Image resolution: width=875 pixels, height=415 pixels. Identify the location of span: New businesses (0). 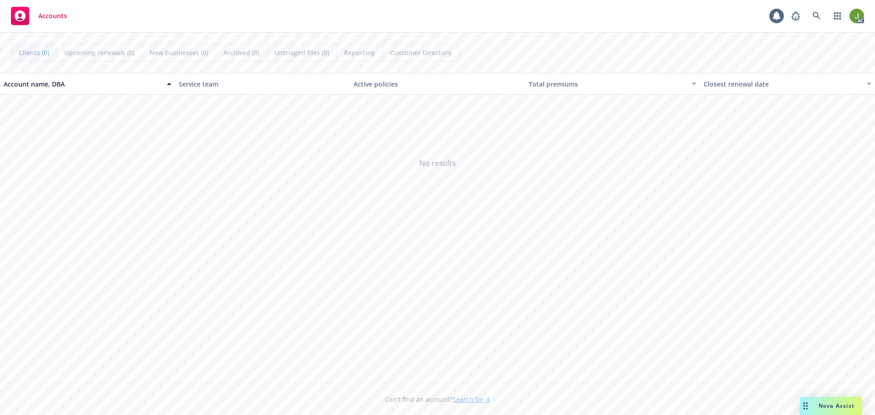
(179, 52).